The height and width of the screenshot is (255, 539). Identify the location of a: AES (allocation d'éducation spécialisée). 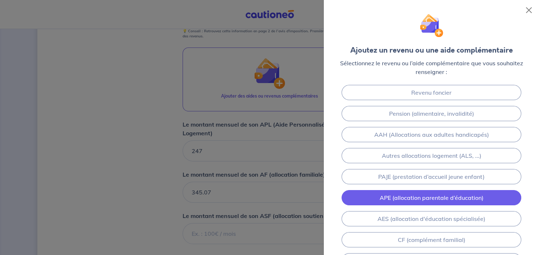
(431, 219).